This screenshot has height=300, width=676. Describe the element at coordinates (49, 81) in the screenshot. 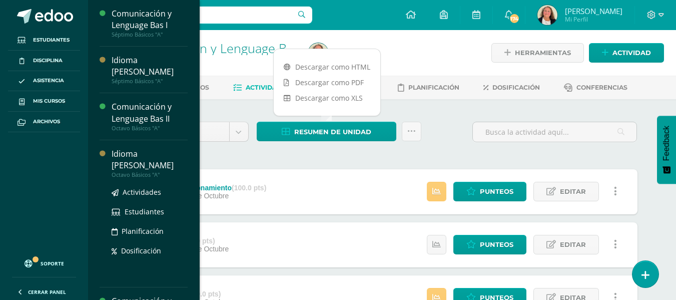

I see `span: Asistencia` at that location.